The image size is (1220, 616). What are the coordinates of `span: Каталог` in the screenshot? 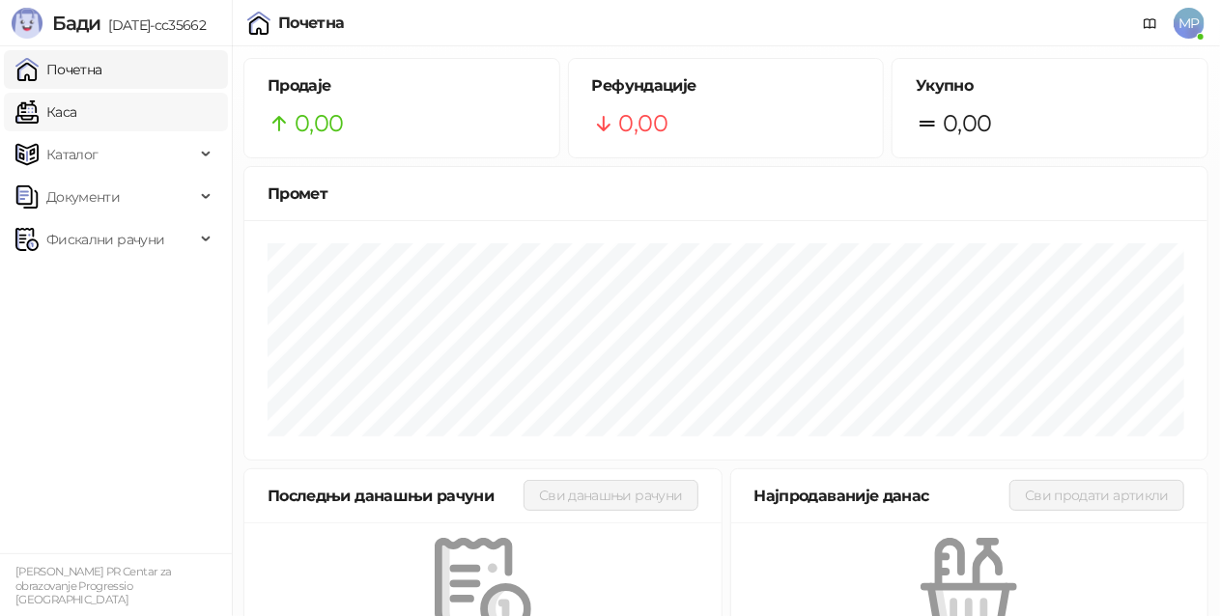 It's located at (72, 155).